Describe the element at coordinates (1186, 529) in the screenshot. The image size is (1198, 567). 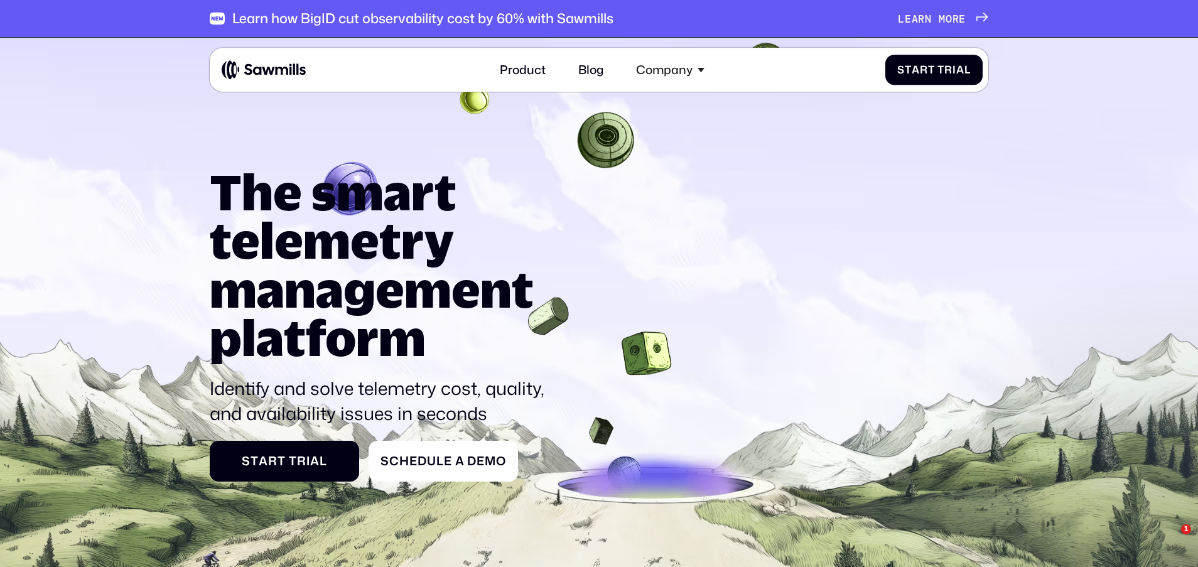
I see `span: 1` at that location.